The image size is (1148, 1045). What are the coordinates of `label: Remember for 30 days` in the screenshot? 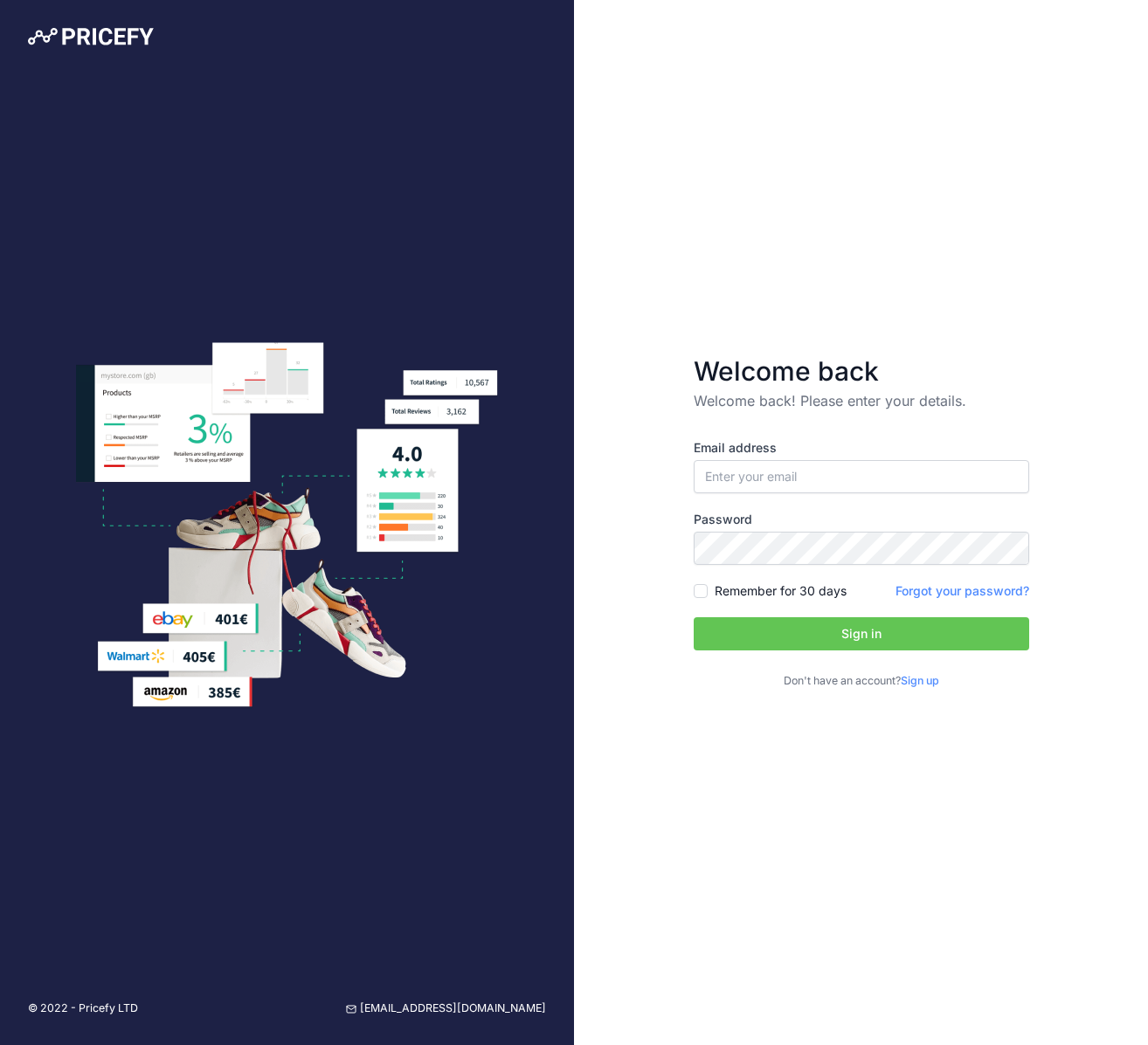 It's located at (780, 591).